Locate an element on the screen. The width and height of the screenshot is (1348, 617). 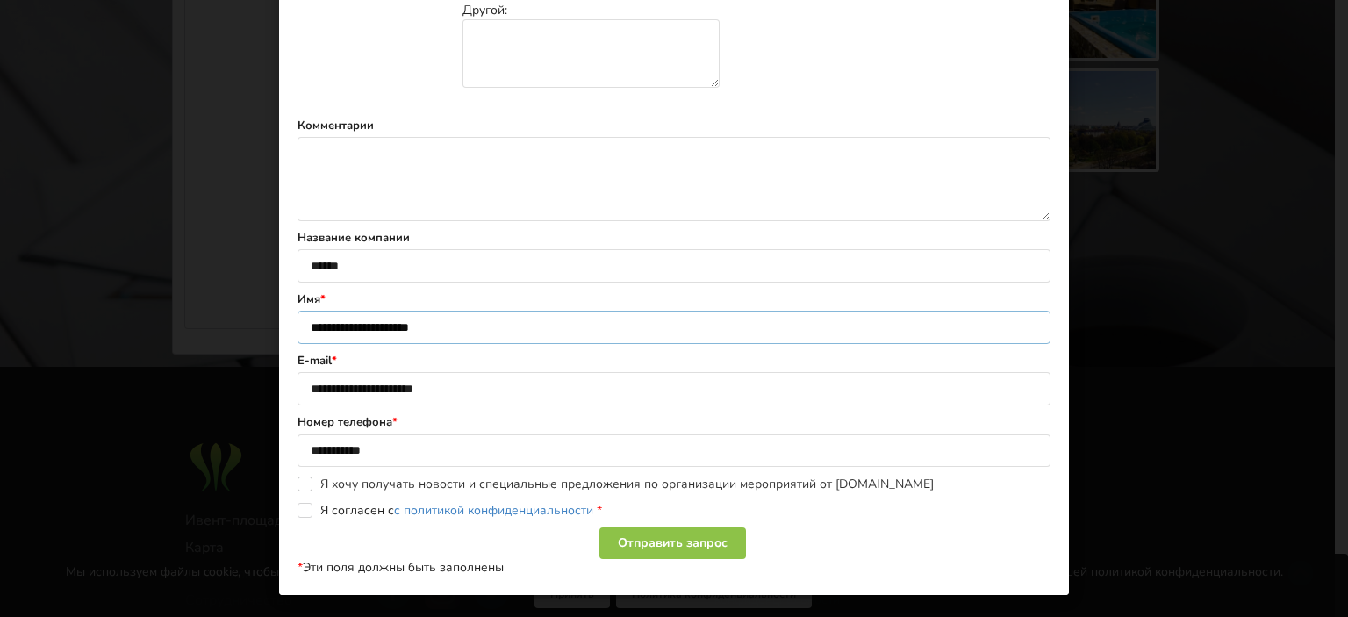
label: Номер телефона is located at coordinates (674, 422).